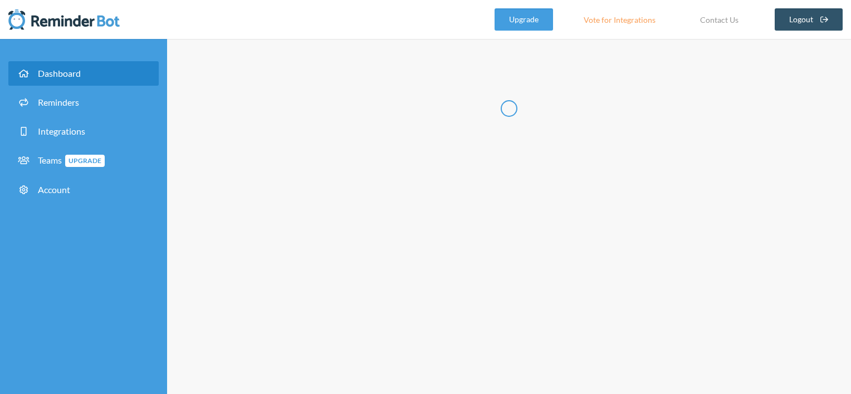  Describe the element at coordinates (64, 19) in the screenshot. I see `img: Reminder Bot` at that location.